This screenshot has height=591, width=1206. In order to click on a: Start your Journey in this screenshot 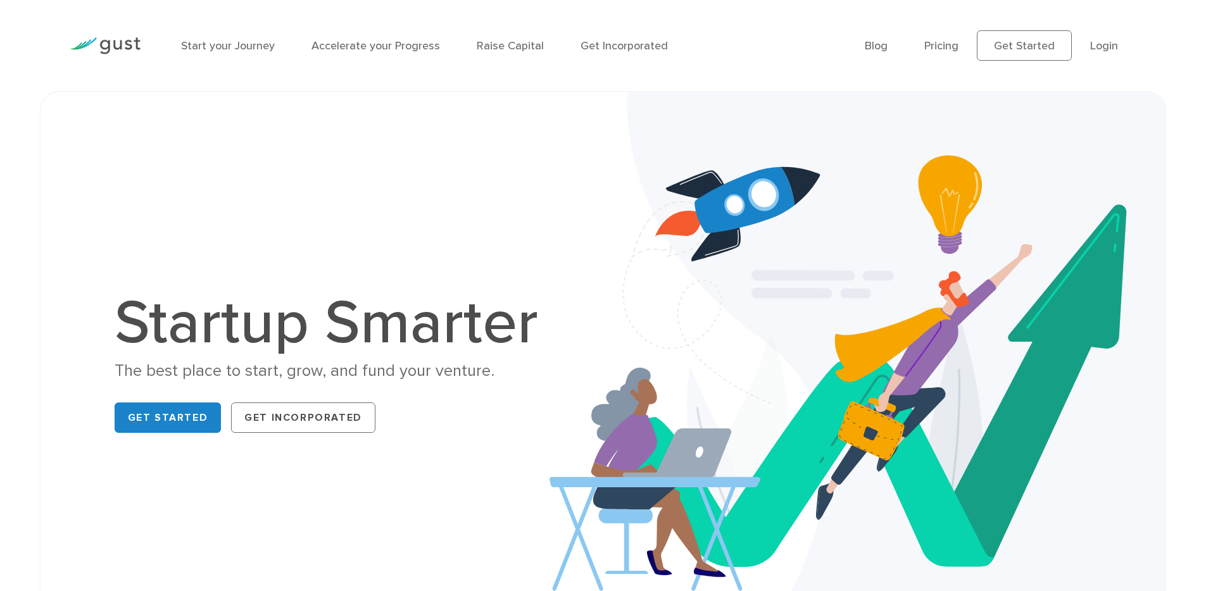, I will do `click(228, 46)`.